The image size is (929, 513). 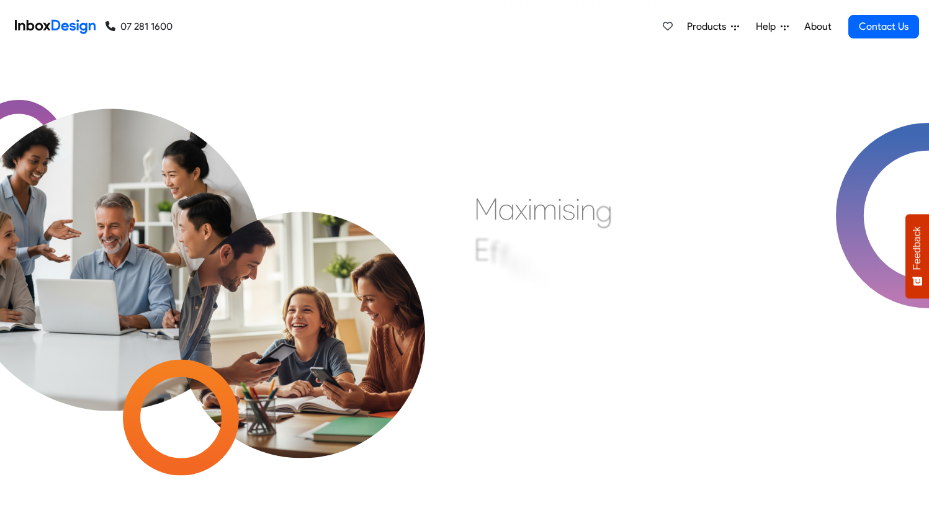 I want to click on div: m, so click(x=545, y=209).